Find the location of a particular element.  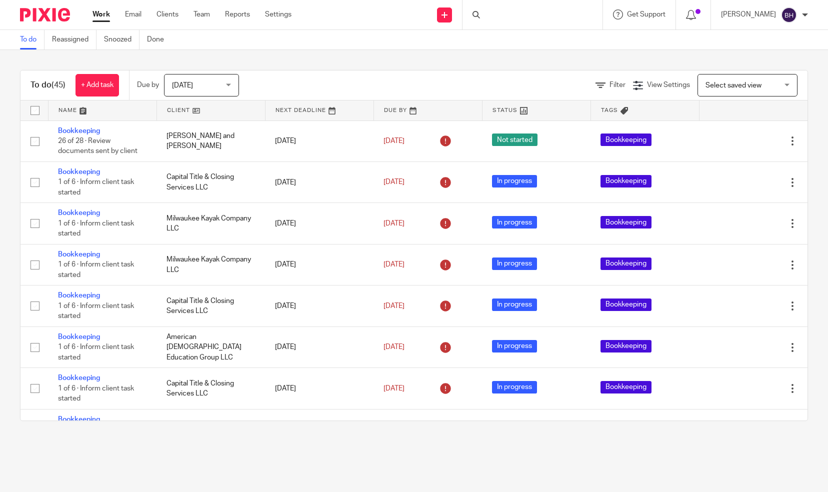

span: Not started is located at coordinates (514, 139).